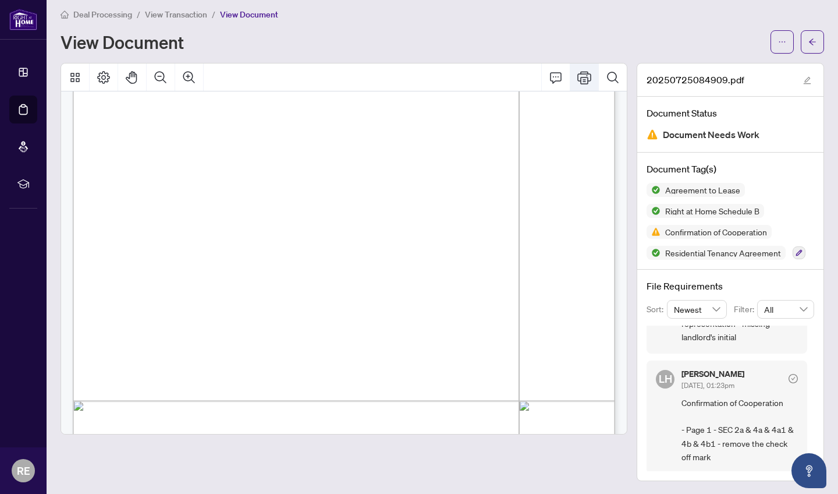 The height and width of the screenshot is (494, 838). What do you see at coordinates (731, 113) in the screenshot?
I see `h4: Document Status` at bounding box center [731, 113].